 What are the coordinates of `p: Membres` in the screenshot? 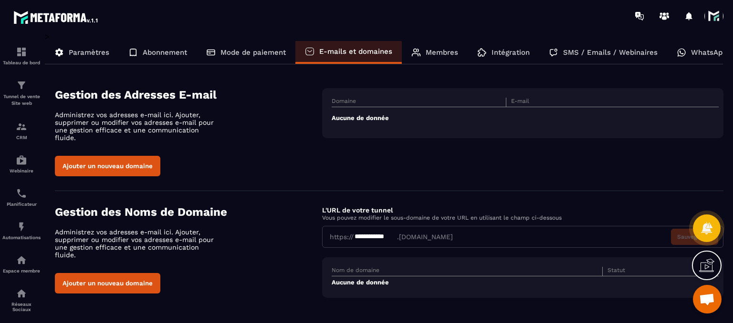 It's located at (442, 52).